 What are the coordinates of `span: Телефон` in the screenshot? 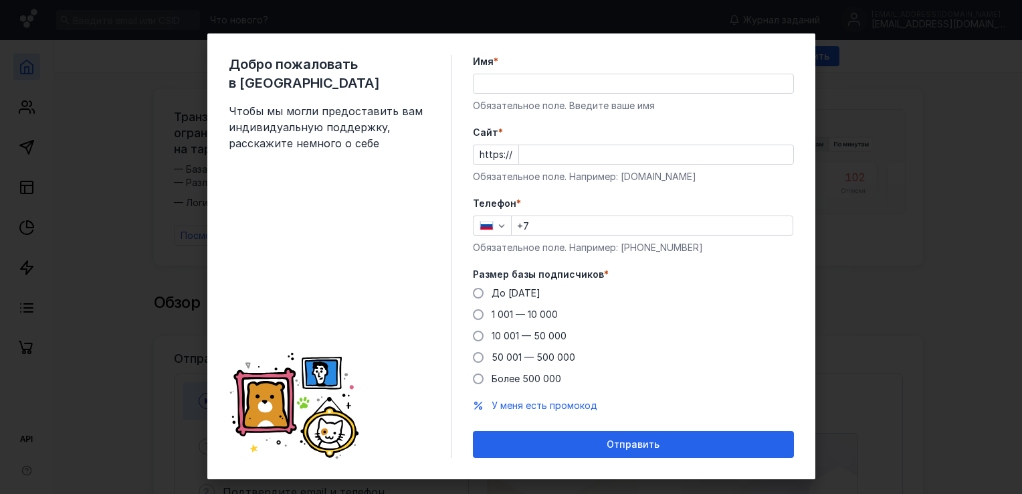 It's located at (494, 203).